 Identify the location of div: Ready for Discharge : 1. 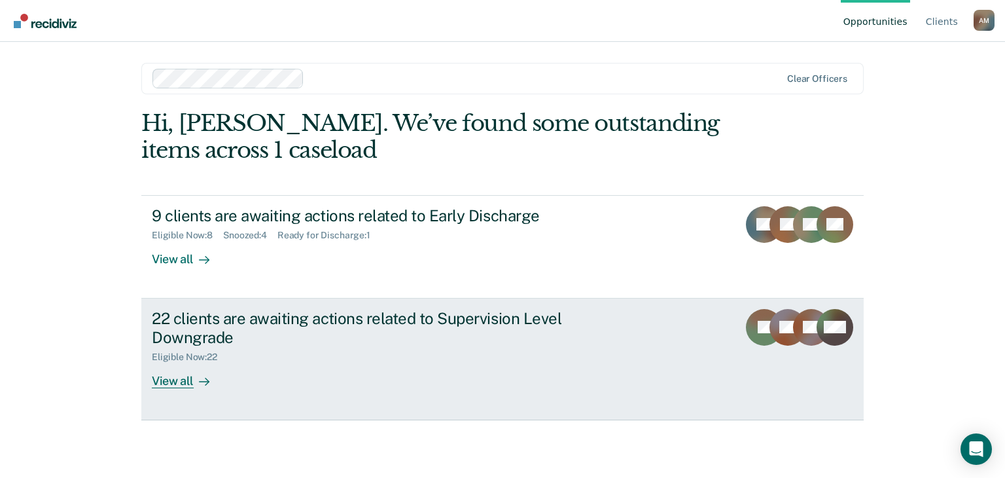
(329, 235).